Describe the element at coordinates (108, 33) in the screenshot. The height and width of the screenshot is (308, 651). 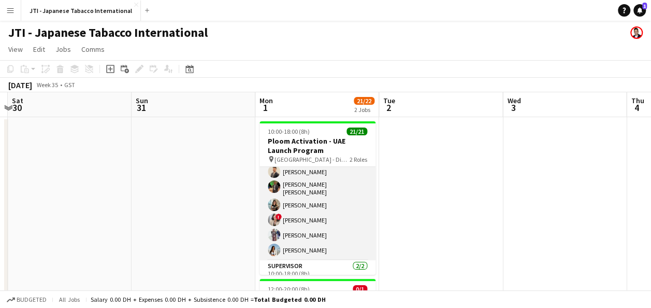
I see `h1: JTI - Japanese Tabacco International` at that location.